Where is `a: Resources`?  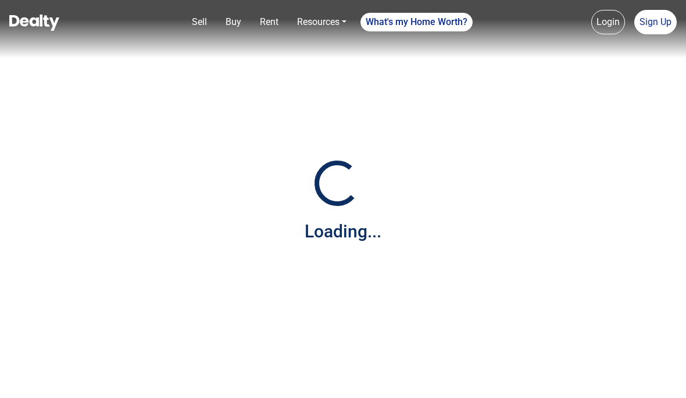
a: Resources is located at coordinates (321, 22).